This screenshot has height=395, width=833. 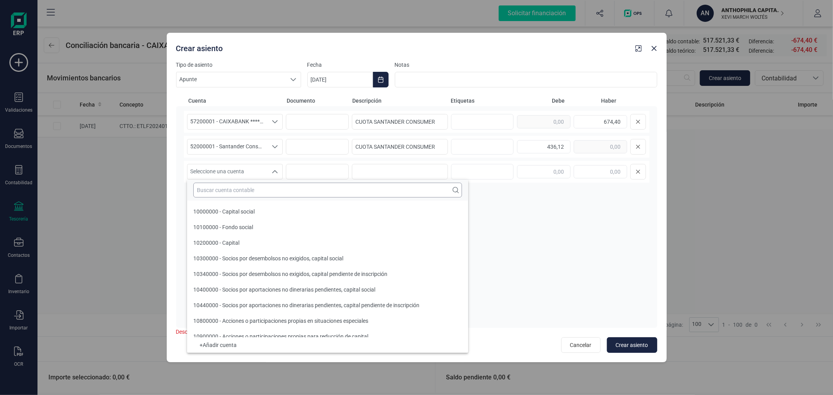 What do you see at coordinates (592, 101) in the screenshot?
I see `span: Haber` at bounding box center [592, 101].